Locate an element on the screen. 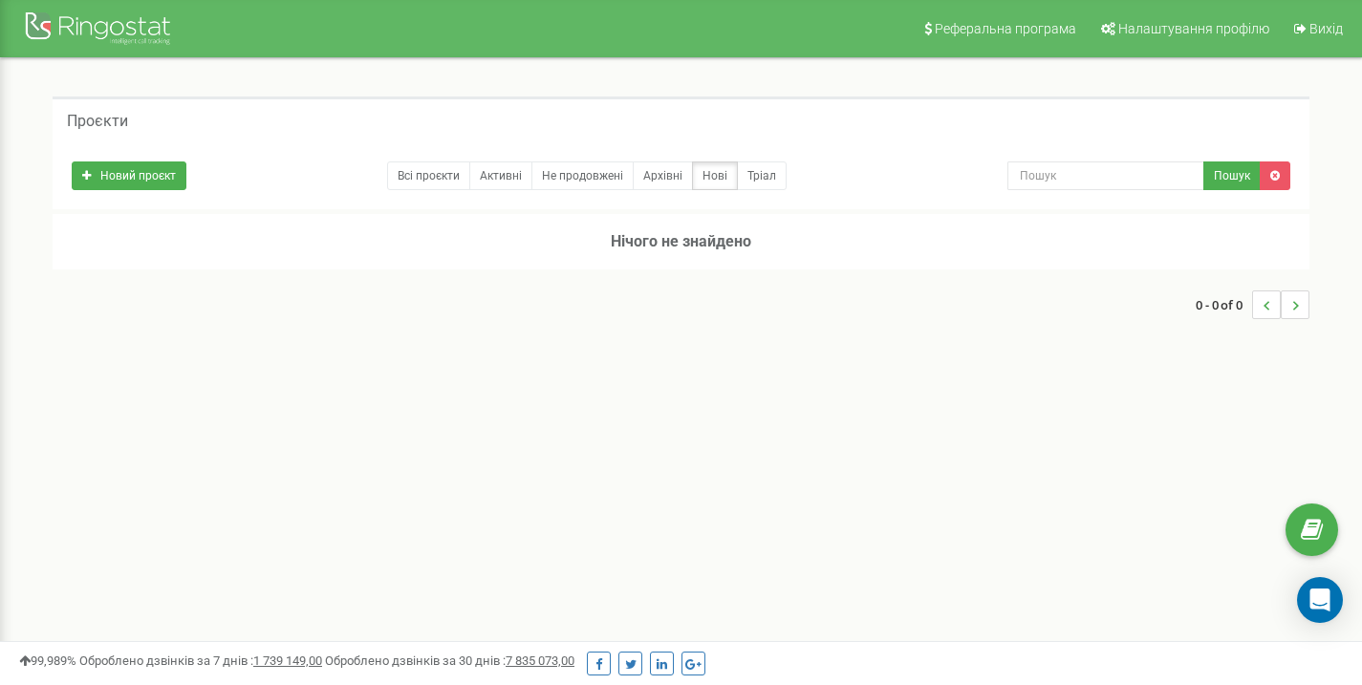 The width and height of the screenshot is (1362, 685). h3: Нічого не знайдено is located at coordinates (680, 242).